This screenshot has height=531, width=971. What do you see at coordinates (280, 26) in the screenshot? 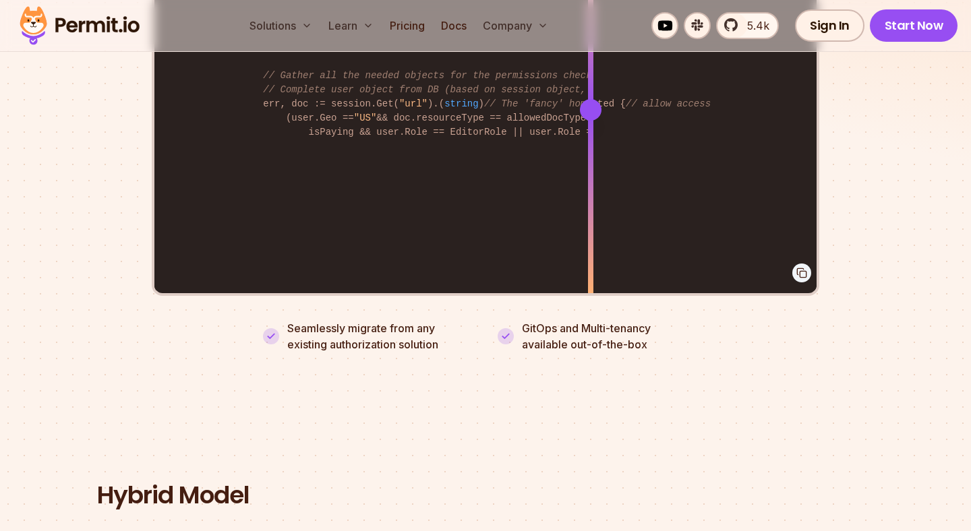
I see `button: Solutions` at bounding box center [280, 26].